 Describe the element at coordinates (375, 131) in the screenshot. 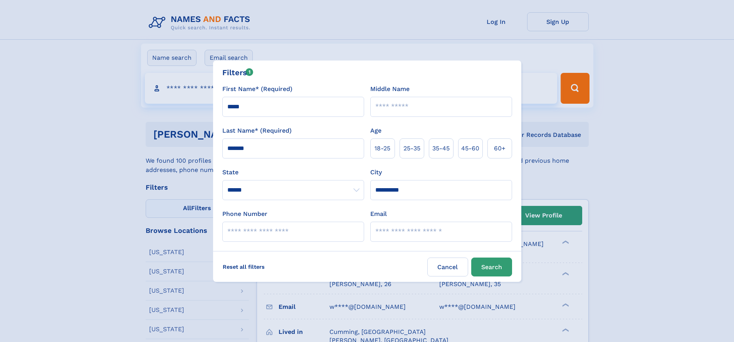

I see `label: Age` at that location.